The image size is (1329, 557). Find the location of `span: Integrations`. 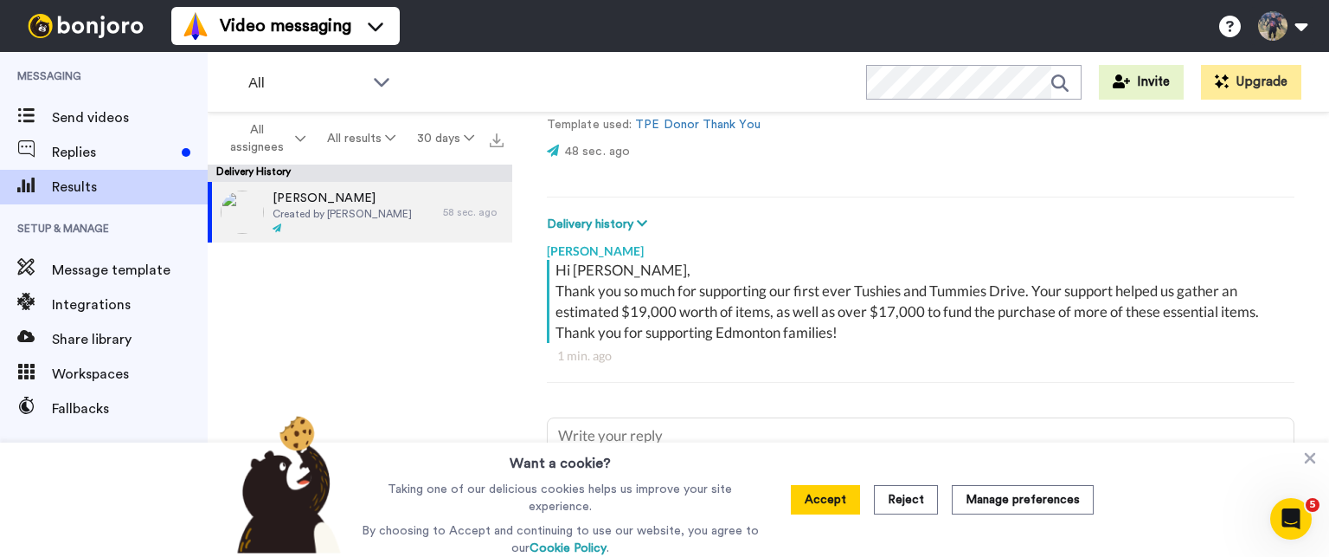

span: Integrations is located at coordinates (130, 305).